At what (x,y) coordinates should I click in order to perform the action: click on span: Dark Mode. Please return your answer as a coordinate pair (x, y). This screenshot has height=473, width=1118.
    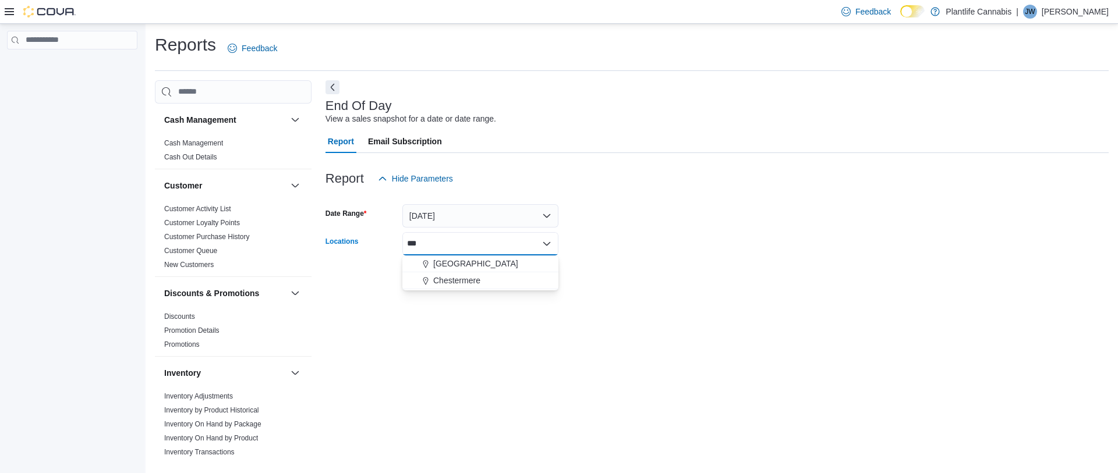
    Looking at the image, I should click on (900, 17).